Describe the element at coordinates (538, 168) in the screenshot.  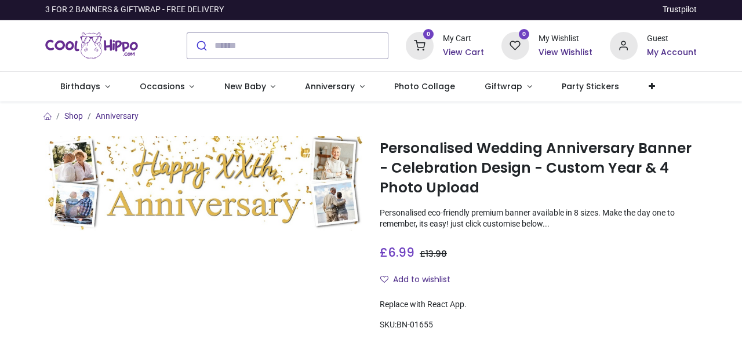
I see `h1: Personalised Wedding Anniversary Banner - Celebration Design - Custom Year & 4 Photo Upload` at that location.